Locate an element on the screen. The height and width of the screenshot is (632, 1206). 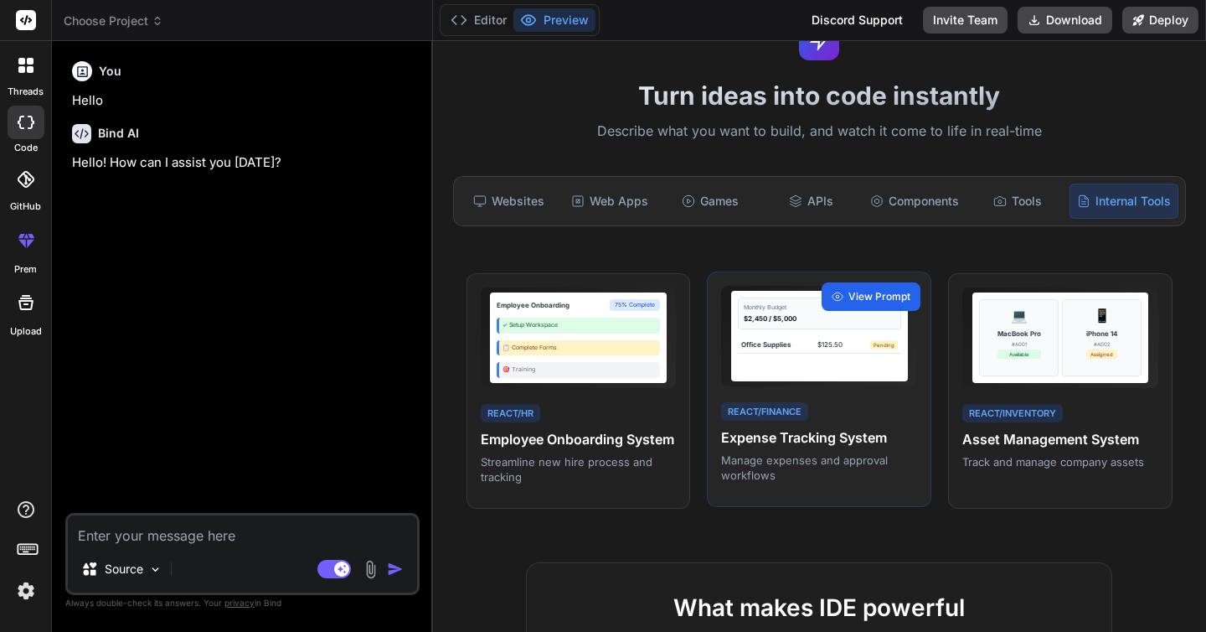
button: Deploy is located at coordinates (1160, 20).